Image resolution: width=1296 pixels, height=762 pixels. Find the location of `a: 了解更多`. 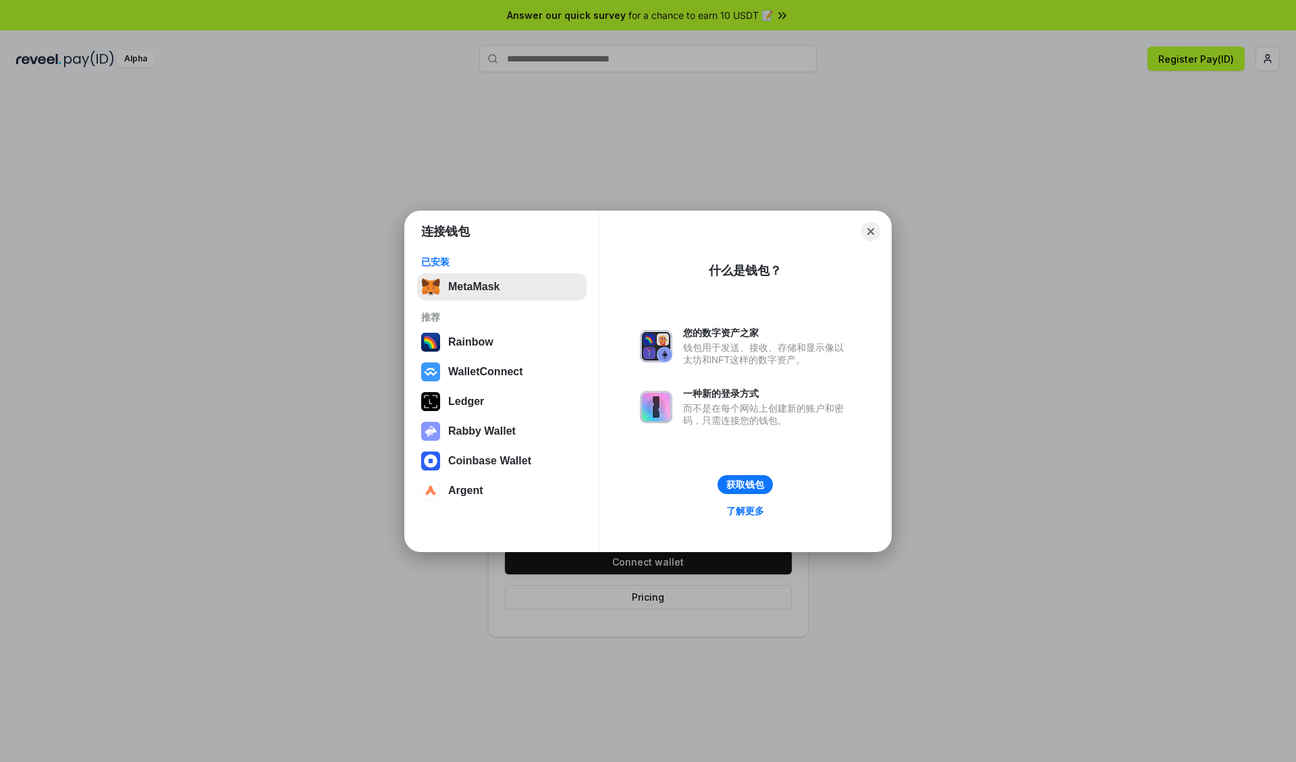

a: 了解更多 is located at coordinates (745, 511).